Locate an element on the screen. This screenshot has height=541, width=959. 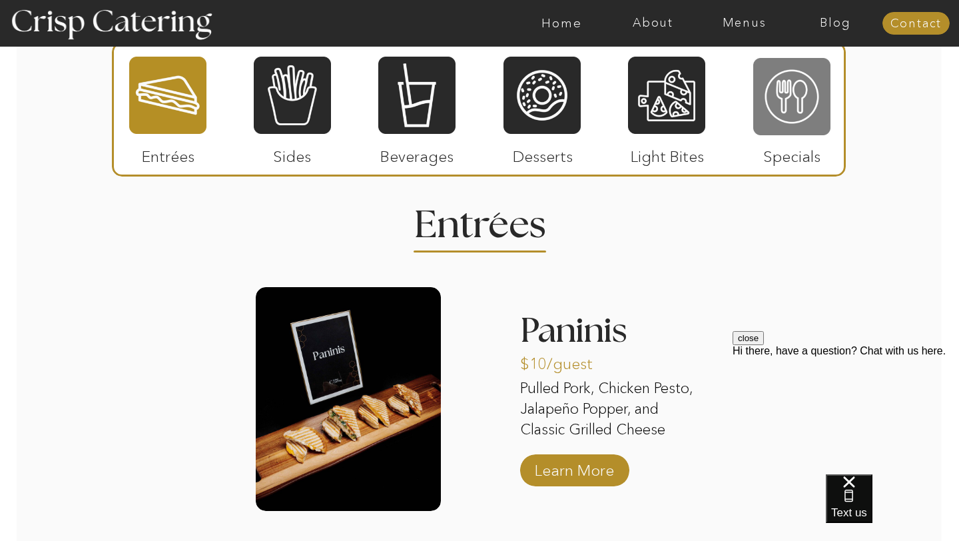
nav: Contact is located at coordinates (915, 24).